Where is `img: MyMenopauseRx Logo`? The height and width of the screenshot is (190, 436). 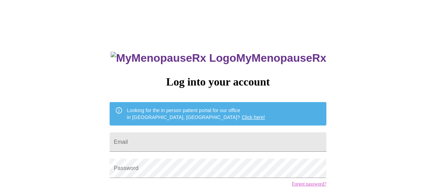
img: MyMenopauseRx Logo is located at coordinates (173, 58).